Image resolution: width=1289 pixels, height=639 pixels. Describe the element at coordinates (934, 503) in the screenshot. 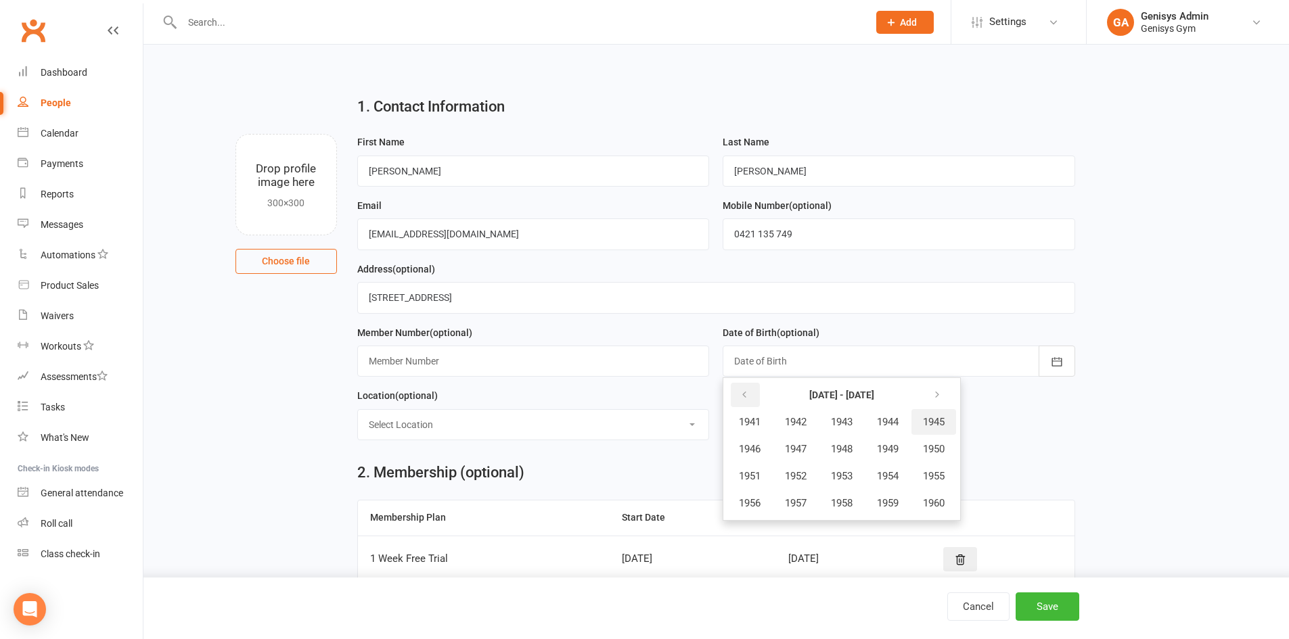

I see `button: 1960` at that location.